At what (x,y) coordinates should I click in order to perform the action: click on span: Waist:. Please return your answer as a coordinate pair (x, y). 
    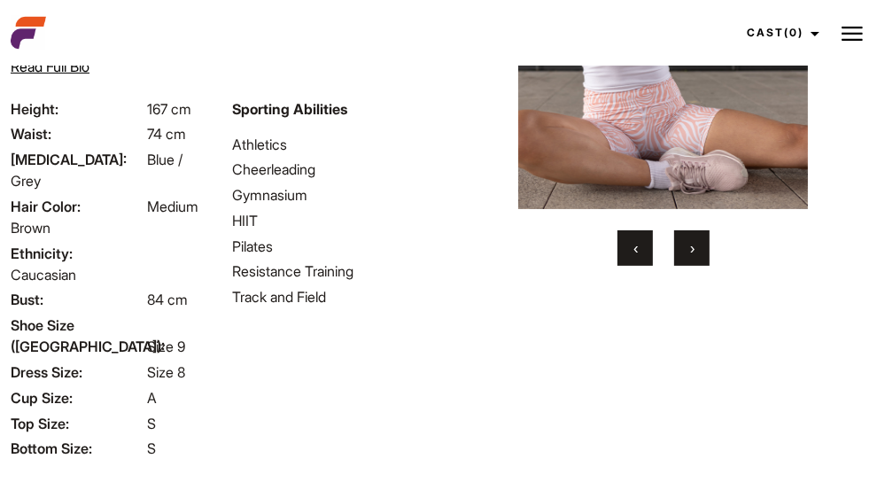
    Looking at the image, I should click on (77, 134).